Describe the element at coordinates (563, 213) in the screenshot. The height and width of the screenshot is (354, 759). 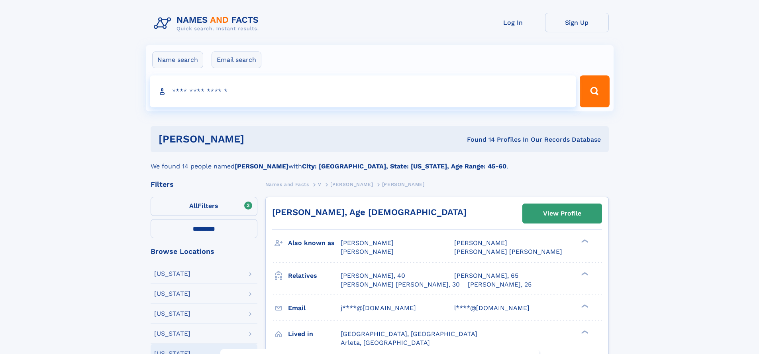
I see `div: View Profile` at that location.